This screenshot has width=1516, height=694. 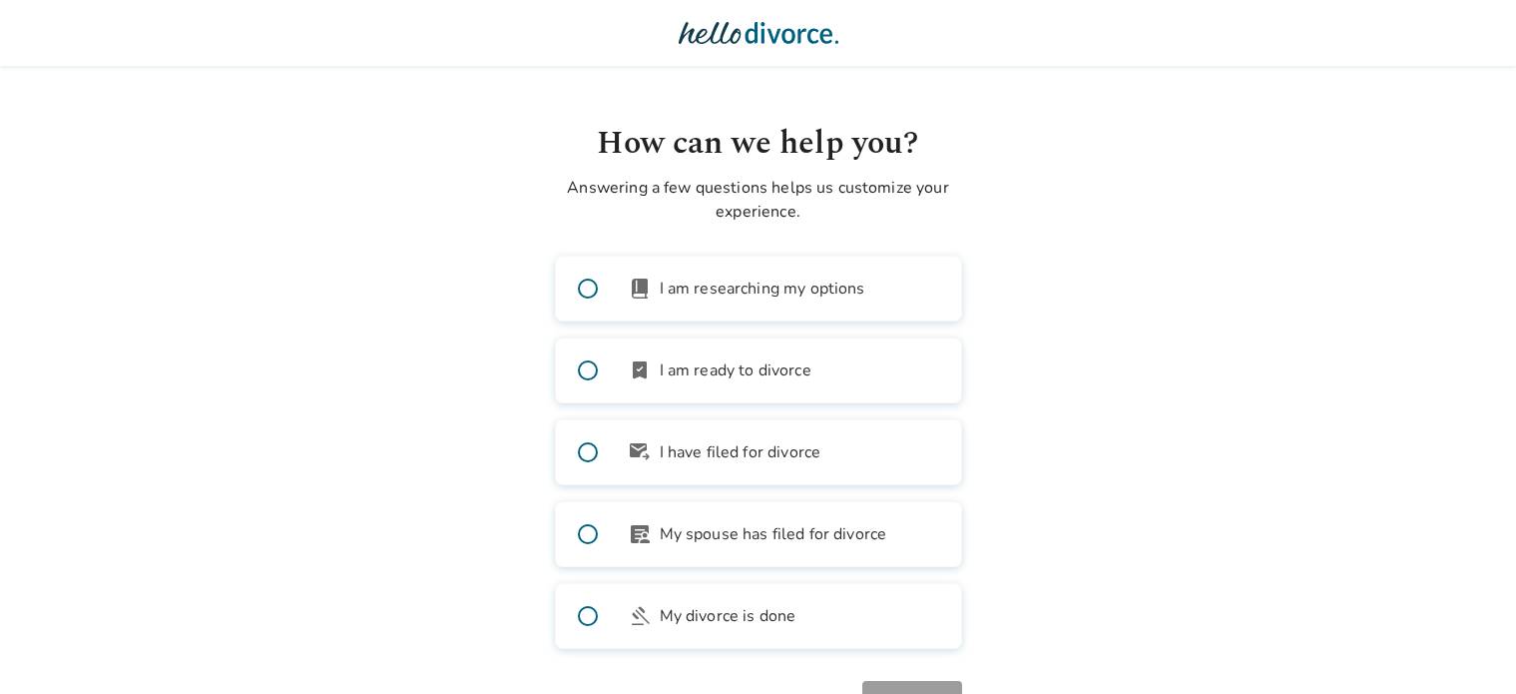 What do you see at coordinates (758, 33) in the screenshot?
I see `img: Hello Divorce Logo` at bounding box center [758, 33].